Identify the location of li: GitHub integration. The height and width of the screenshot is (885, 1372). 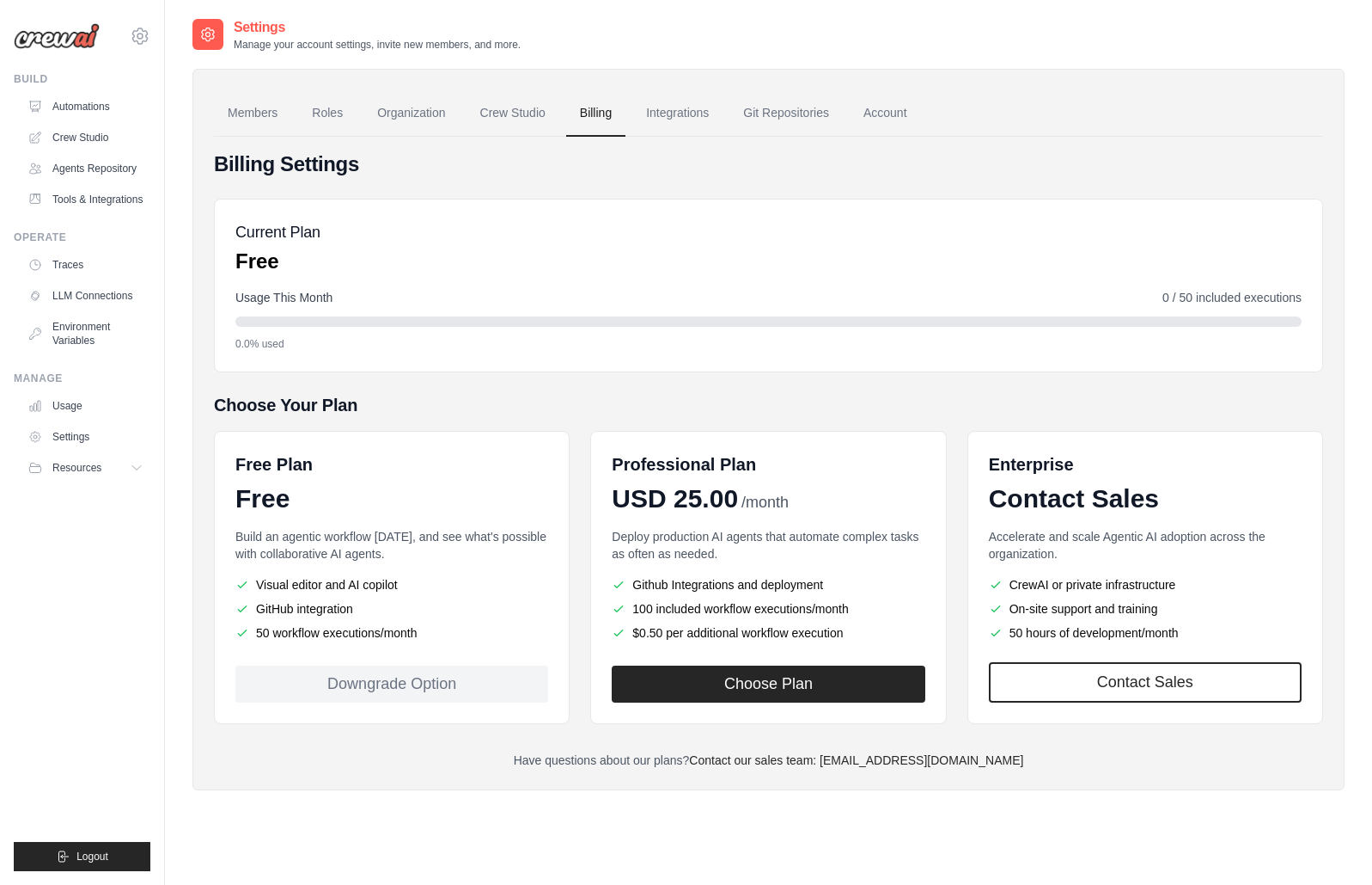
(392, 608).